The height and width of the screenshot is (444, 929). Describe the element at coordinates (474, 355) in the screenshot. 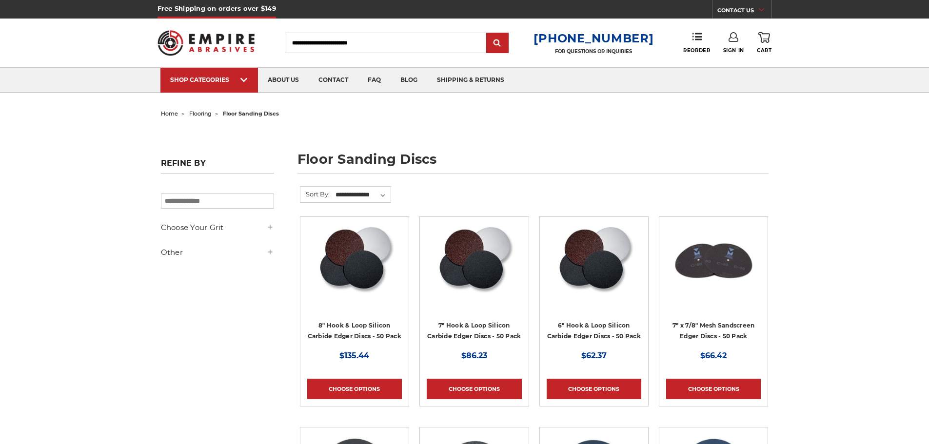

I see `span: $86.23` at that location.